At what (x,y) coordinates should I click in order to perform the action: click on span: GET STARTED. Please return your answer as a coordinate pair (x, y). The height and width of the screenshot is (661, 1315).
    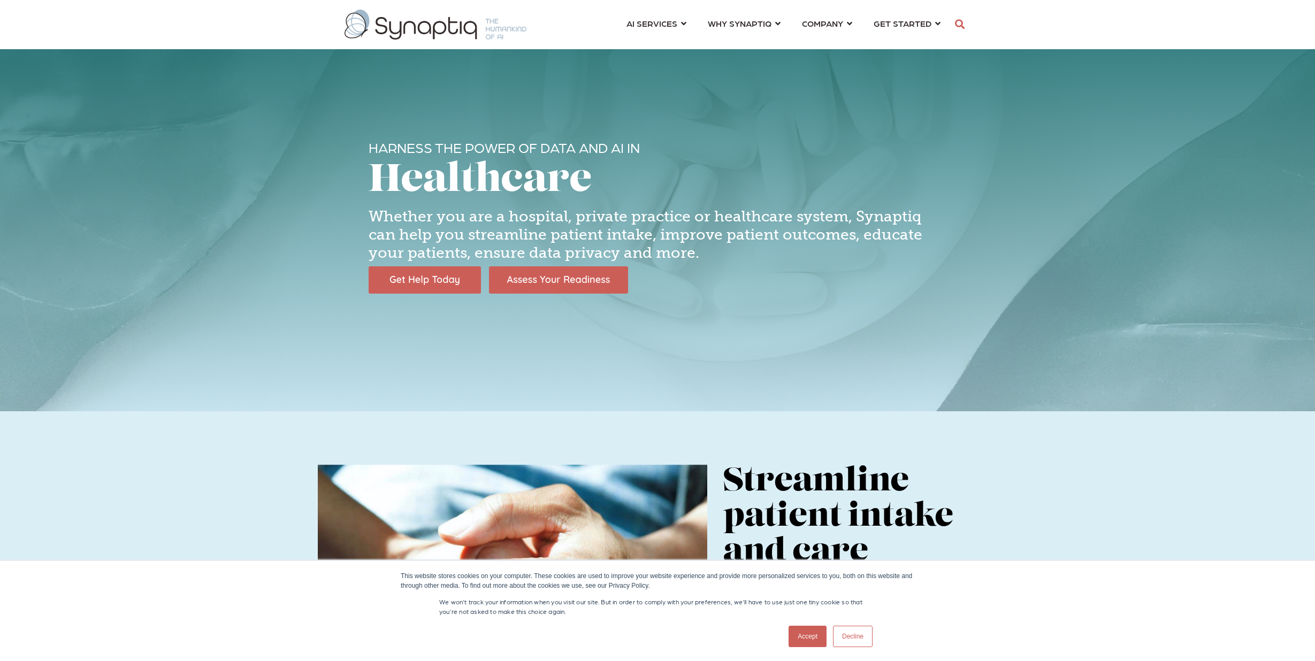
    Looking at the image, I should click on (903, 23).